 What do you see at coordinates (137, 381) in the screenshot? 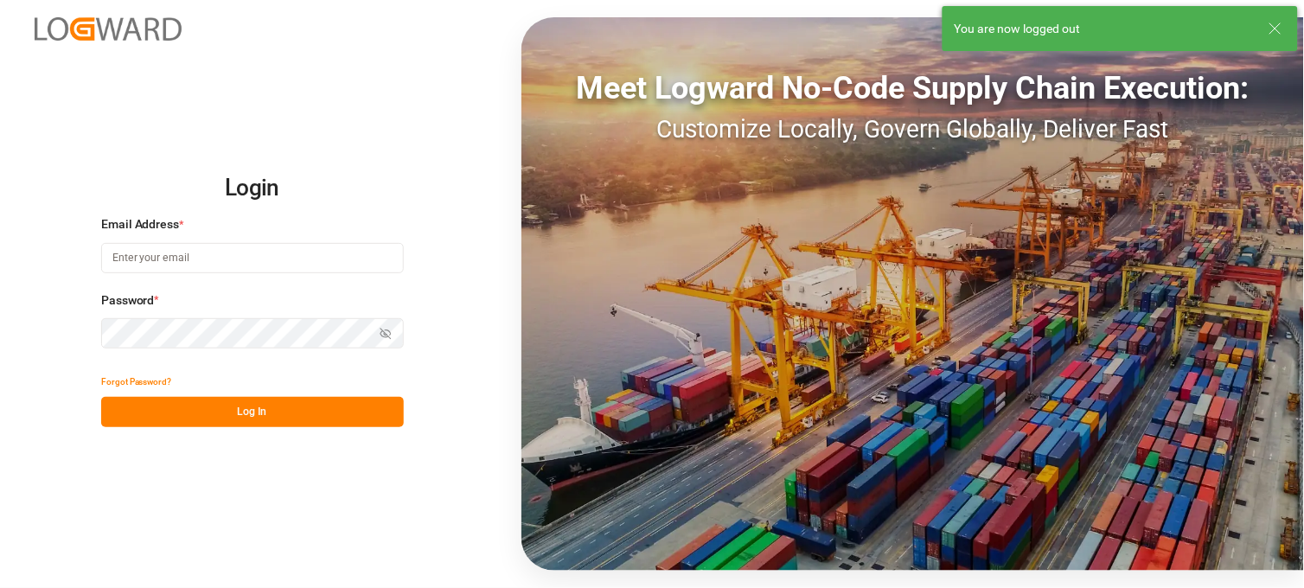
I see `button: Forgot Password?` at bounding box center [137, 381].